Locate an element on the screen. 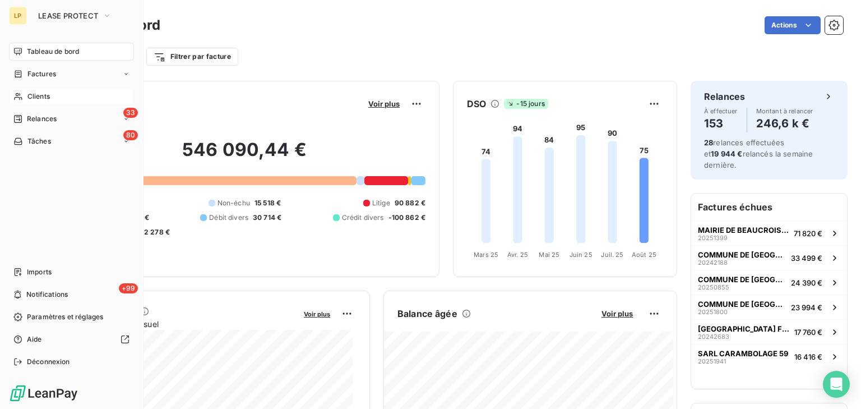  span: -15 jours is located at coordinates (526, 104).